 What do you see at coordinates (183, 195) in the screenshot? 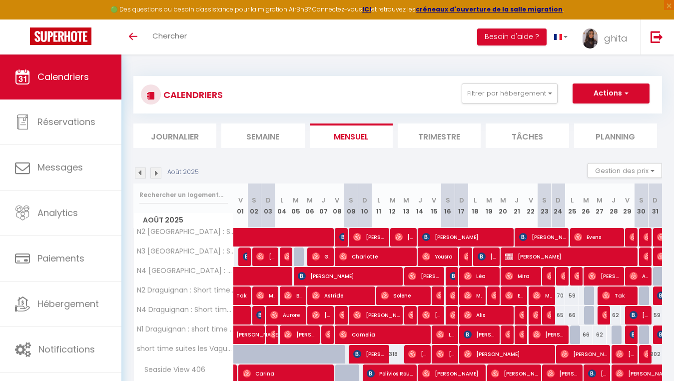
I see `input: Rechercher un logement...` at bounding box center [183, 195].